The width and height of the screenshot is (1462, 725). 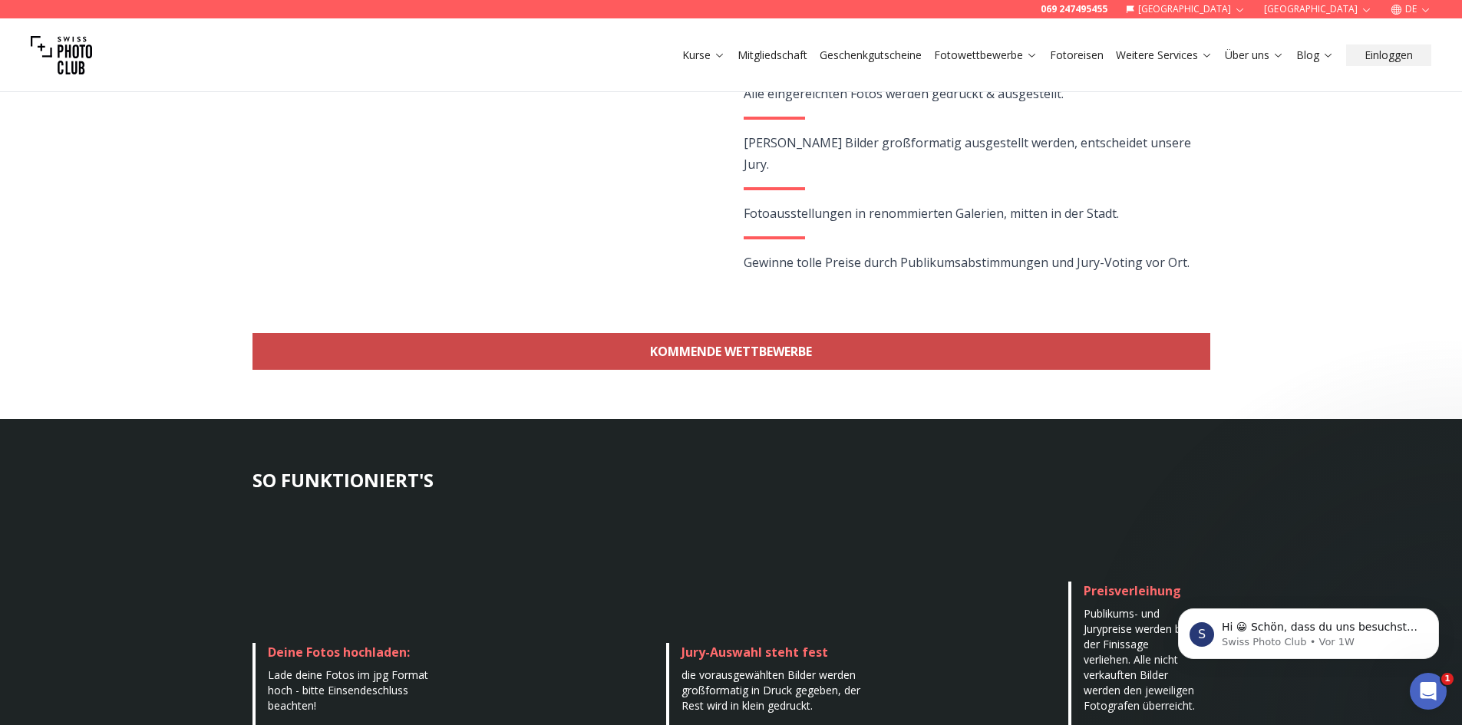 What do you see at coordinates (1254, 55) in the screenshot?
I see `a: Über uns` at bounding box center [1254, 55].